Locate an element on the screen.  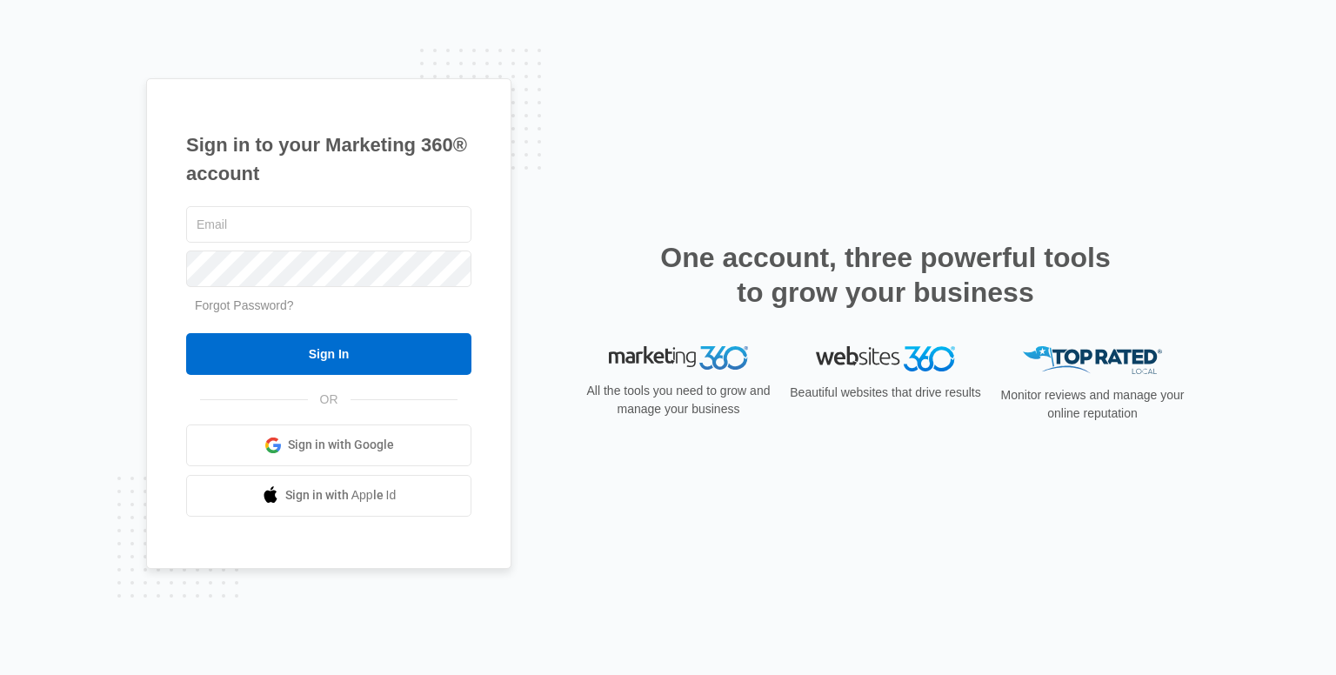
img: Websites 360 is located at coordinates (886, 358).